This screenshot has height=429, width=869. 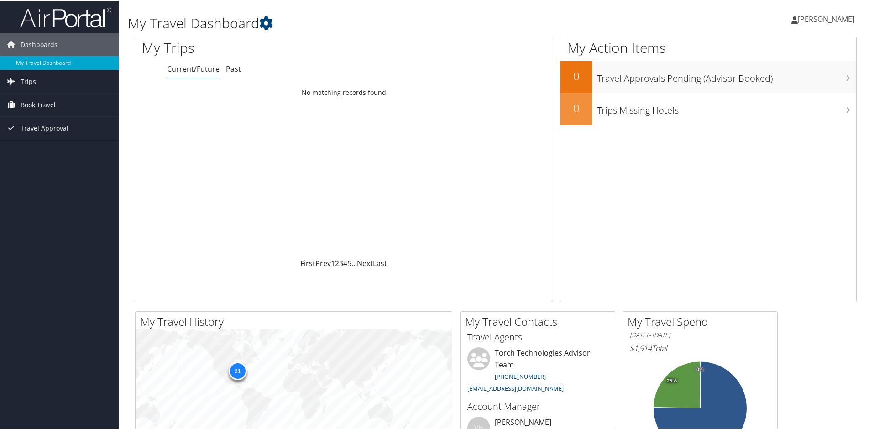 What do you see at coordinates (672, 380) in the screenshot?
I see `tspan: 25%` at bounding box center [672, 380].